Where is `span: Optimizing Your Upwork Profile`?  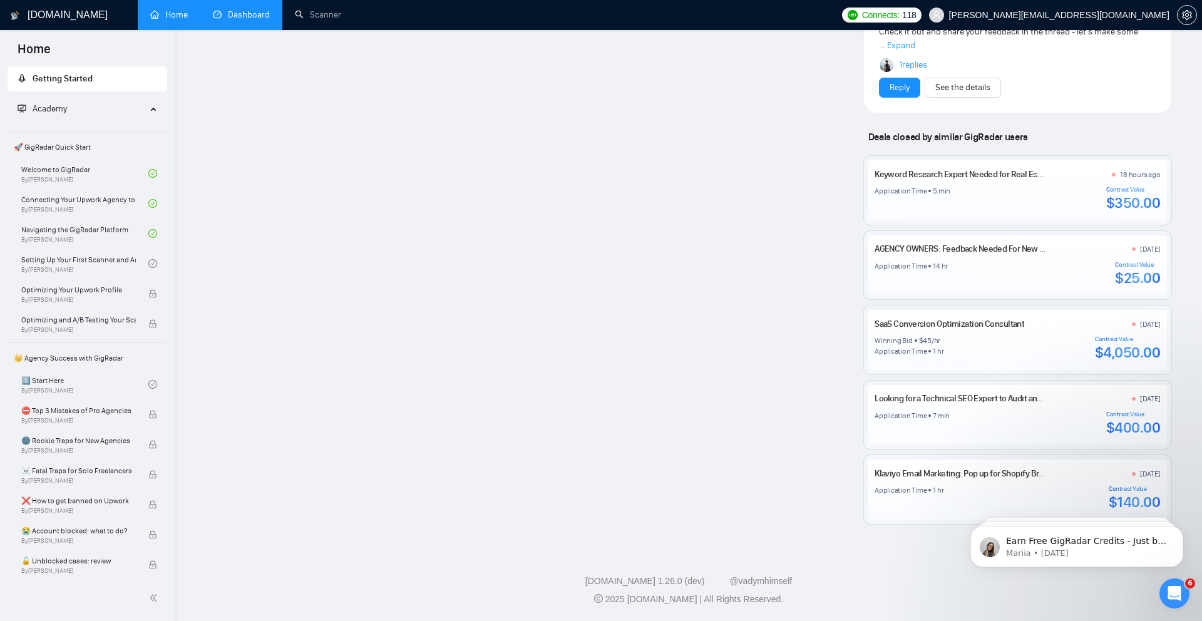 span: Optimizing Your Upwork Profile is located at coordinates (78, 290).